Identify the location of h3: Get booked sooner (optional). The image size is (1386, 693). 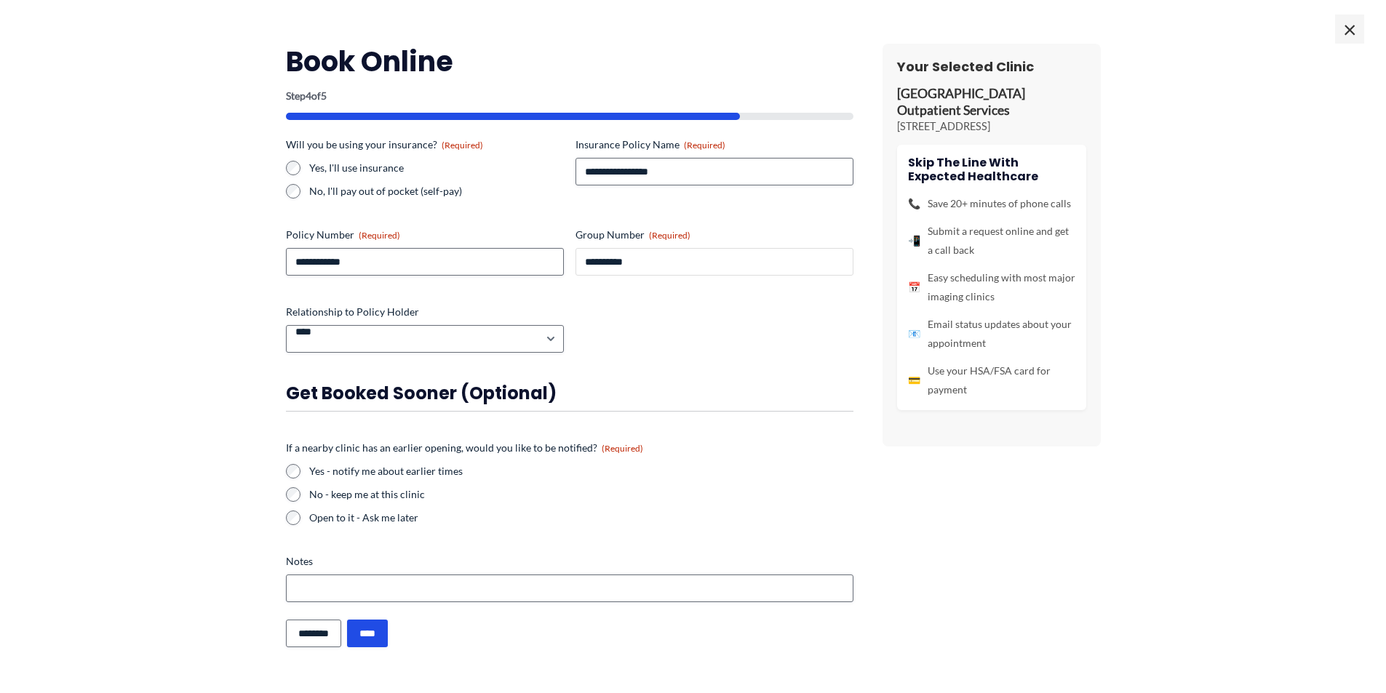
(569, 393).